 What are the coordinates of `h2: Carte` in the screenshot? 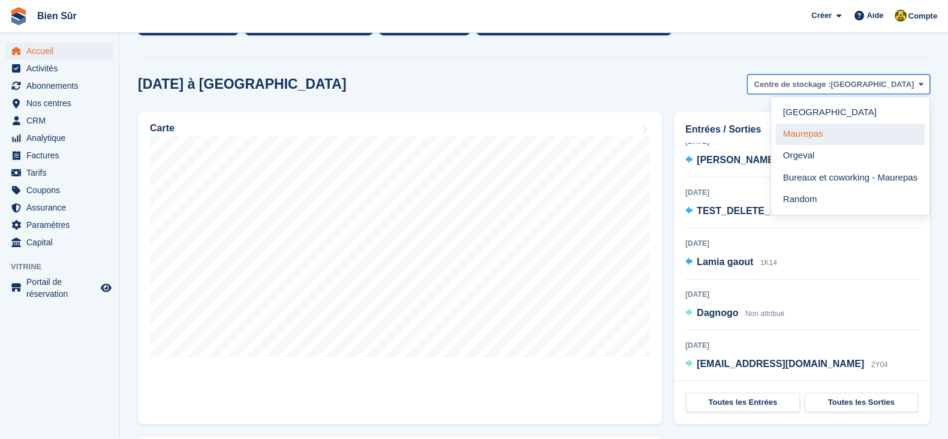 It's located at (162, 128).